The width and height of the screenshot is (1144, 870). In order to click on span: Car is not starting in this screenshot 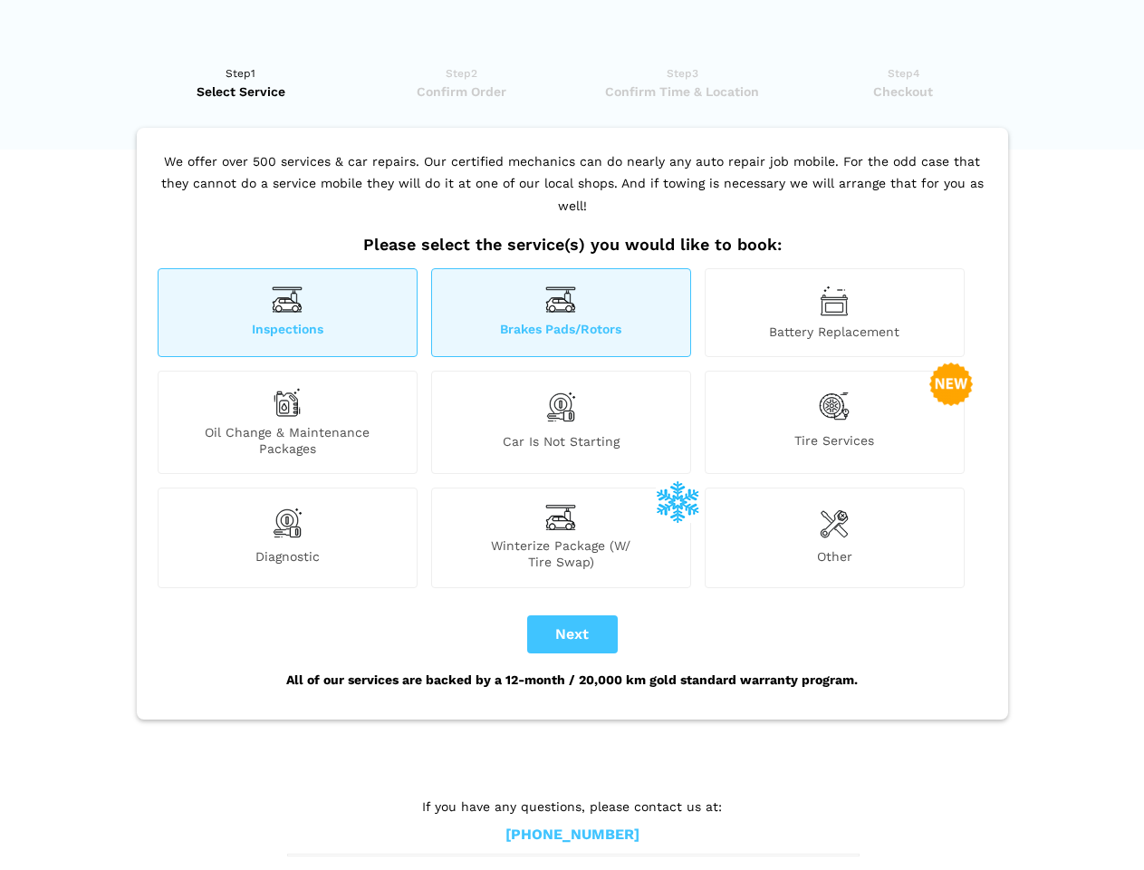, I will do `click(561, 445)`.